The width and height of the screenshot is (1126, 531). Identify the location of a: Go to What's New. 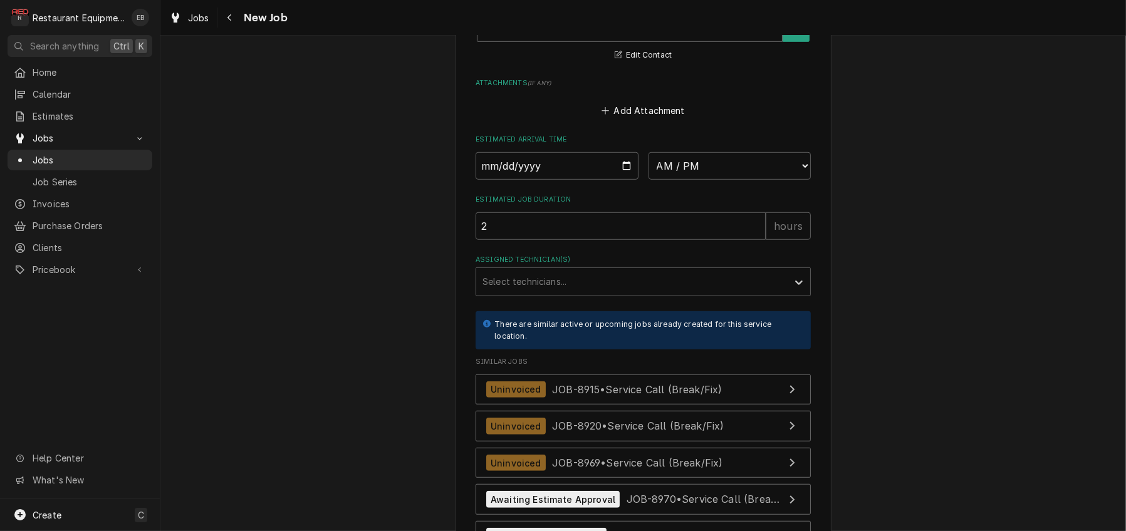
(80, 480).